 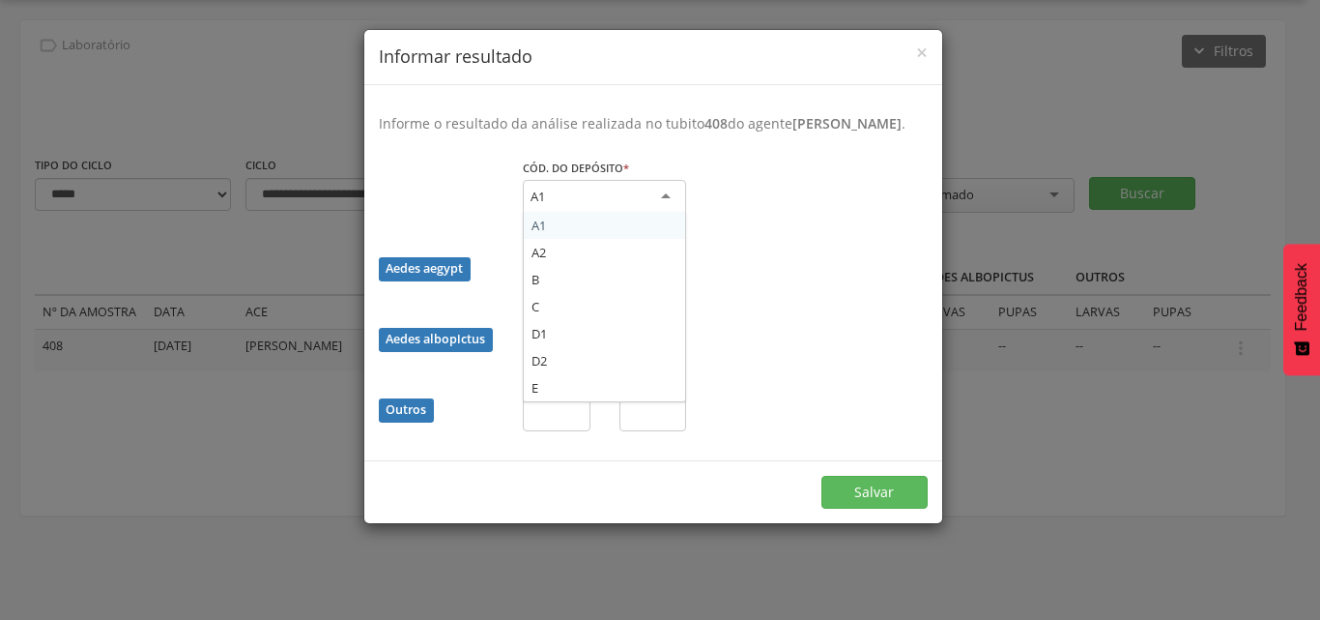 What do you see at coordinates (424, 269) in the screenshot?
I see `div: Aedes aegypt` at bounding box center [424, 269].